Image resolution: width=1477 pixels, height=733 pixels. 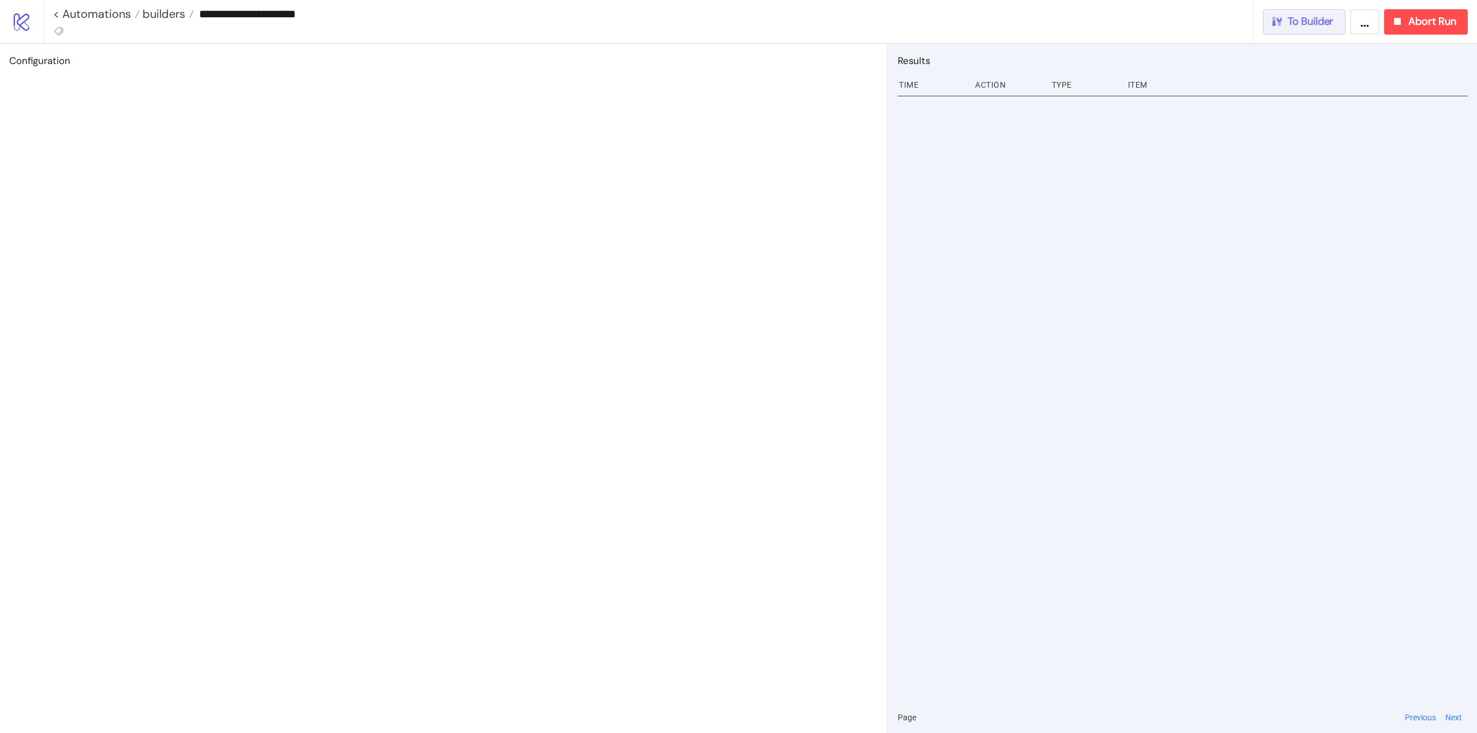 What do you see at coordinates (443, 61) in the screenshot?
I see `h2: Configuration` at bounding box center [443, 61].